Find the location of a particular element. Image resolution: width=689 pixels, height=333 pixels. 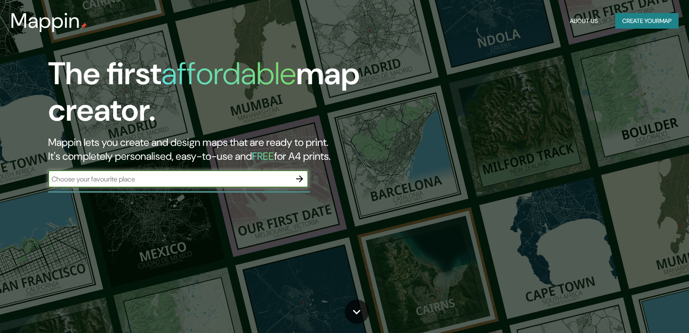

h5: FREE is located at coordinates (263, 156).